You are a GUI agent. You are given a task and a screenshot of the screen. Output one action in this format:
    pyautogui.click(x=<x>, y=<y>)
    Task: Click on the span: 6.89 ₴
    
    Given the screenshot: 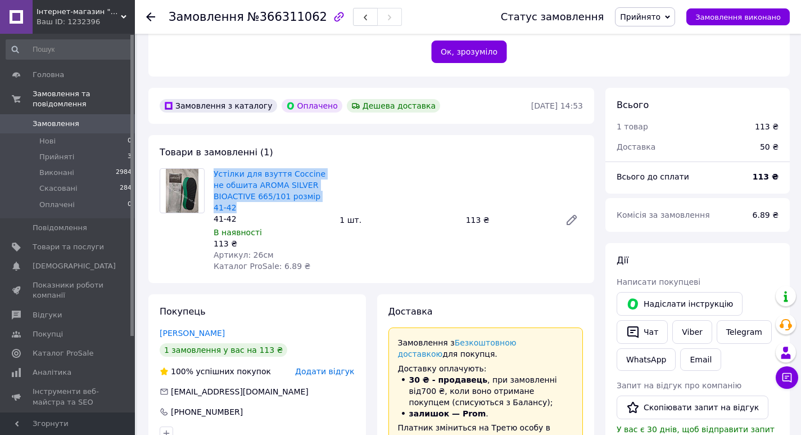 What is the action you would take?
    pyautogui.click(x=766, y=215)
    